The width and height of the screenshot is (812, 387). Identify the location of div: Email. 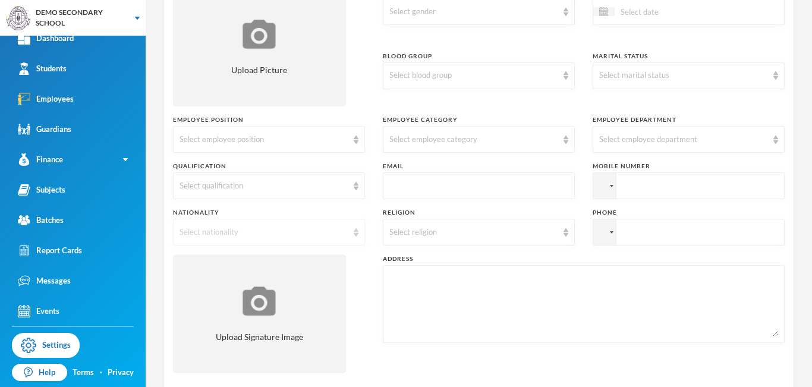
(478, 166).